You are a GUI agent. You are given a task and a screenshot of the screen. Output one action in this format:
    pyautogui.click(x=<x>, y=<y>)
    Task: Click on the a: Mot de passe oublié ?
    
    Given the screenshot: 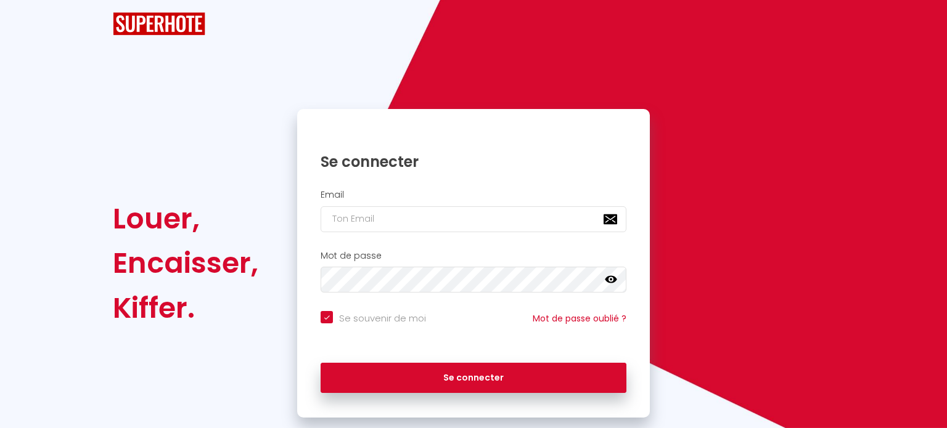 What is the action you would take?
    pyautogui.click(x=579, y=319)
    